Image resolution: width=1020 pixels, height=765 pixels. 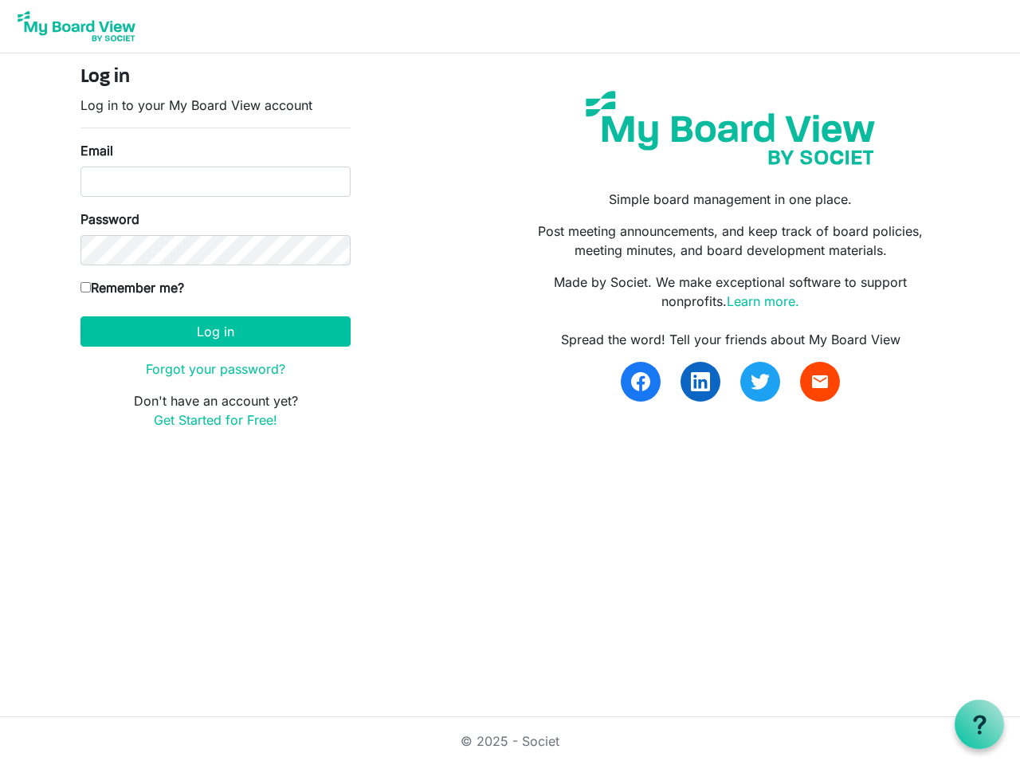 I want to click on p: Log in to your My Board View account, so click(x=215, y=105).